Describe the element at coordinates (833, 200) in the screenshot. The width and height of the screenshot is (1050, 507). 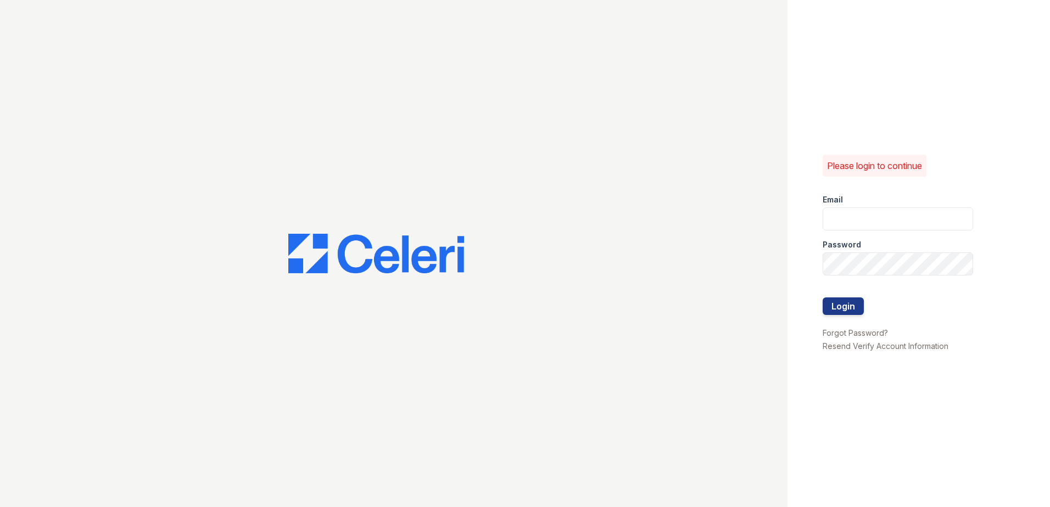
I see `label: Email` at that location.